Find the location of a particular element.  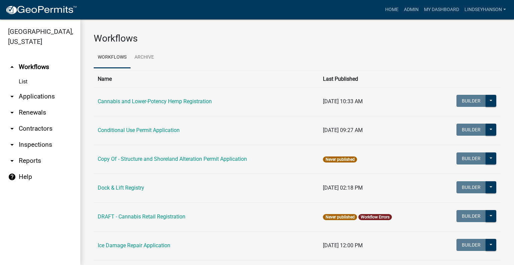

a: Cannabis and Lower-Potency Hemp Registration is located at coordinates (155, 101).